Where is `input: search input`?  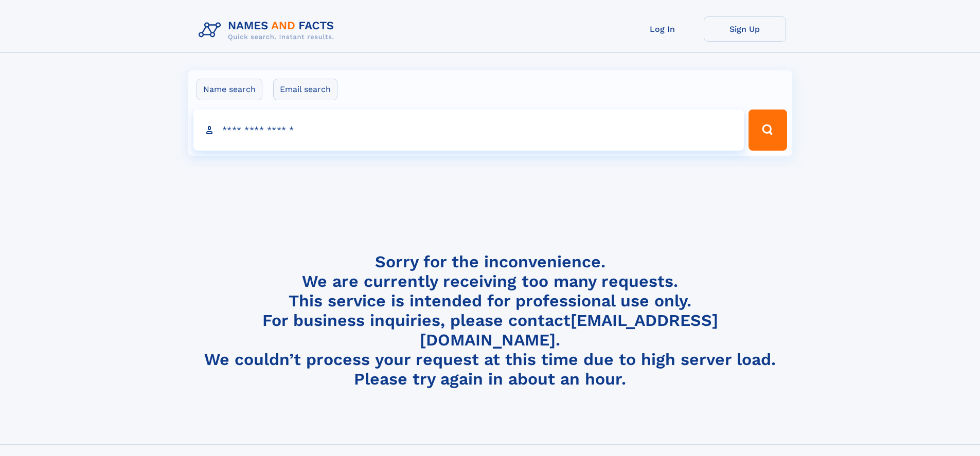 input: search input is located at coordinates (468, 130).